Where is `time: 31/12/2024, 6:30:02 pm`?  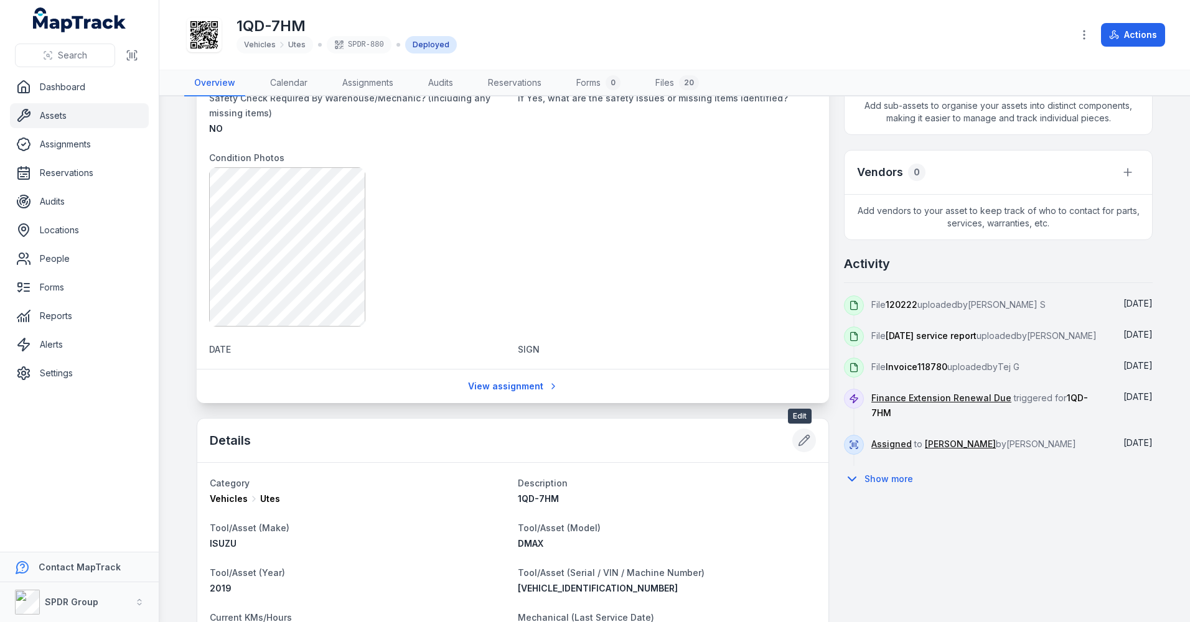
time: 31/12/2024, 6:30:02 pm is located at coordinates (1138, 396).